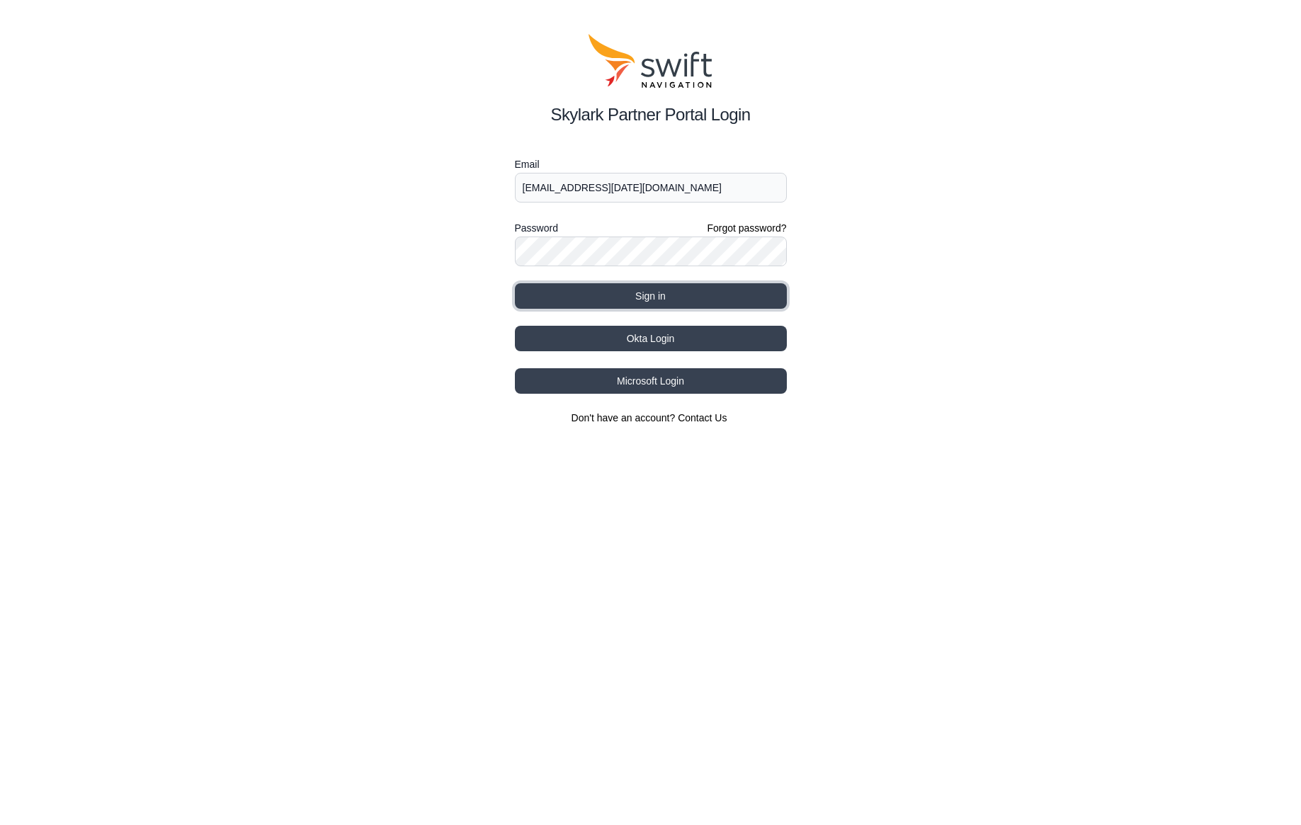 The height and width of the screenshot is (825, 1301). I want to click on a: Contact Us, so click(702, 418).